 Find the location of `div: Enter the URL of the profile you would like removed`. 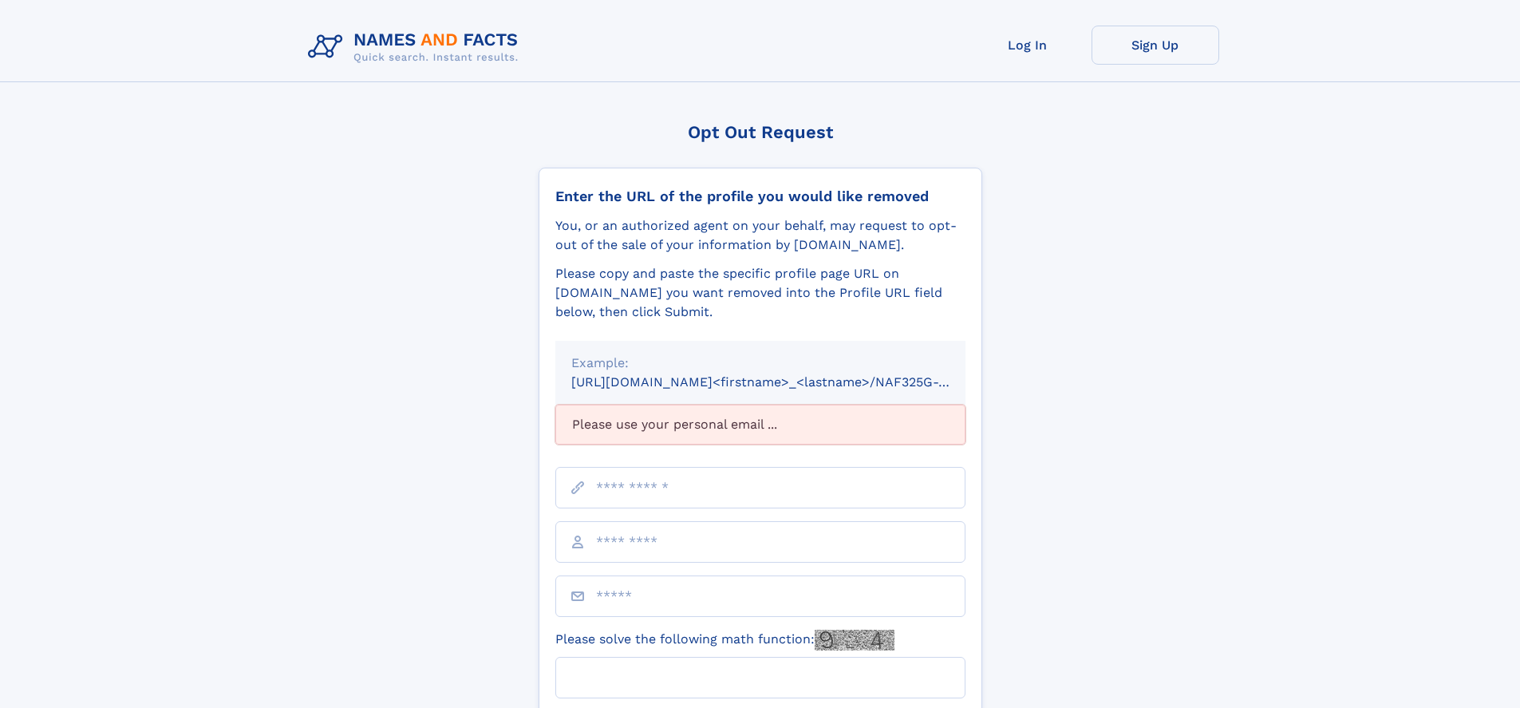

div: Enter the URL of the profile you would like removed is located at coordinates (760, 196).